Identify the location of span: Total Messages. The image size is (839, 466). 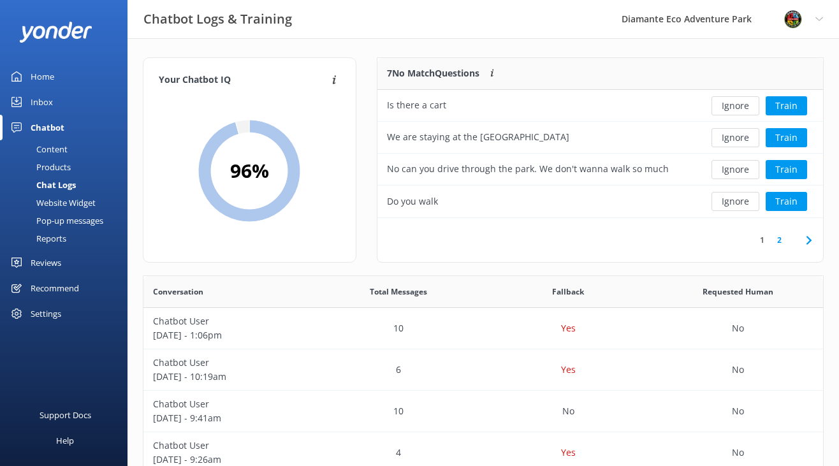
(398, 291).